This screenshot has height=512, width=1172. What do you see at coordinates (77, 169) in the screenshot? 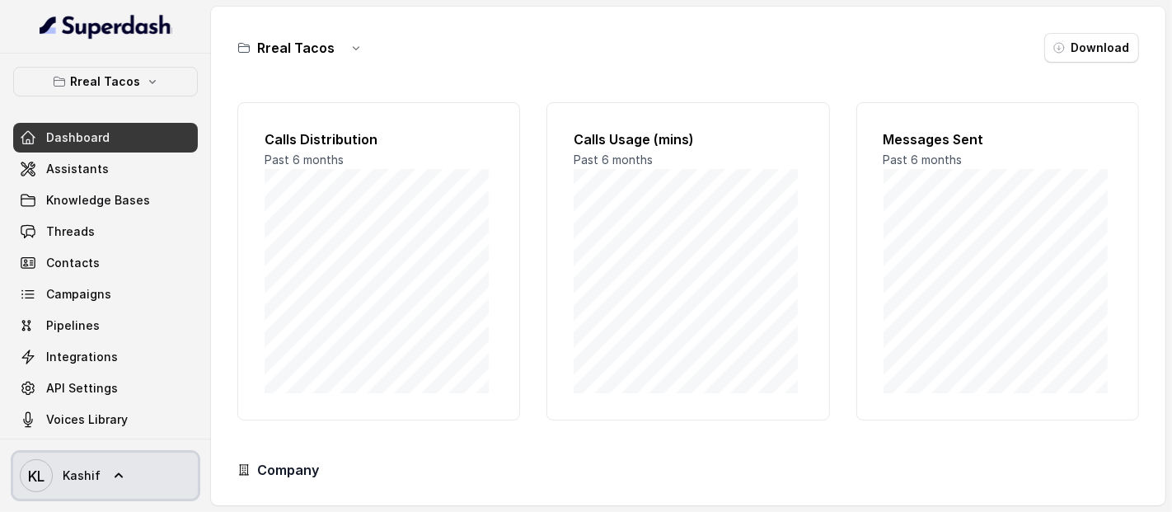
I see `span: Assistants` at bounding box center [77, 169].